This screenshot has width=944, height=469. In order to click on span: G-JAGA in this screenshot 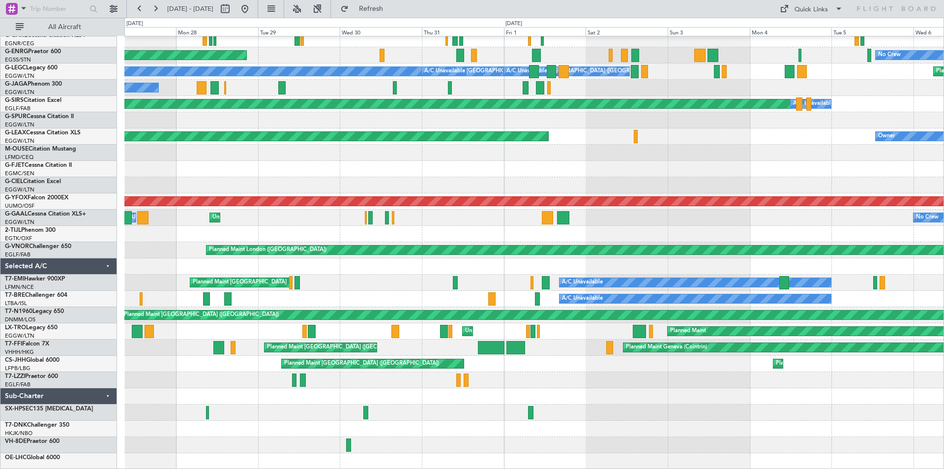, I will do `click(16, 84)`.